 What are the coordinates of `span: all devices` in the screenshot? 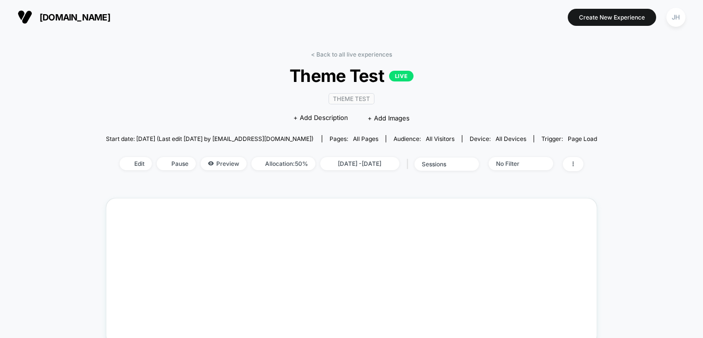 It's located at (510, 139).